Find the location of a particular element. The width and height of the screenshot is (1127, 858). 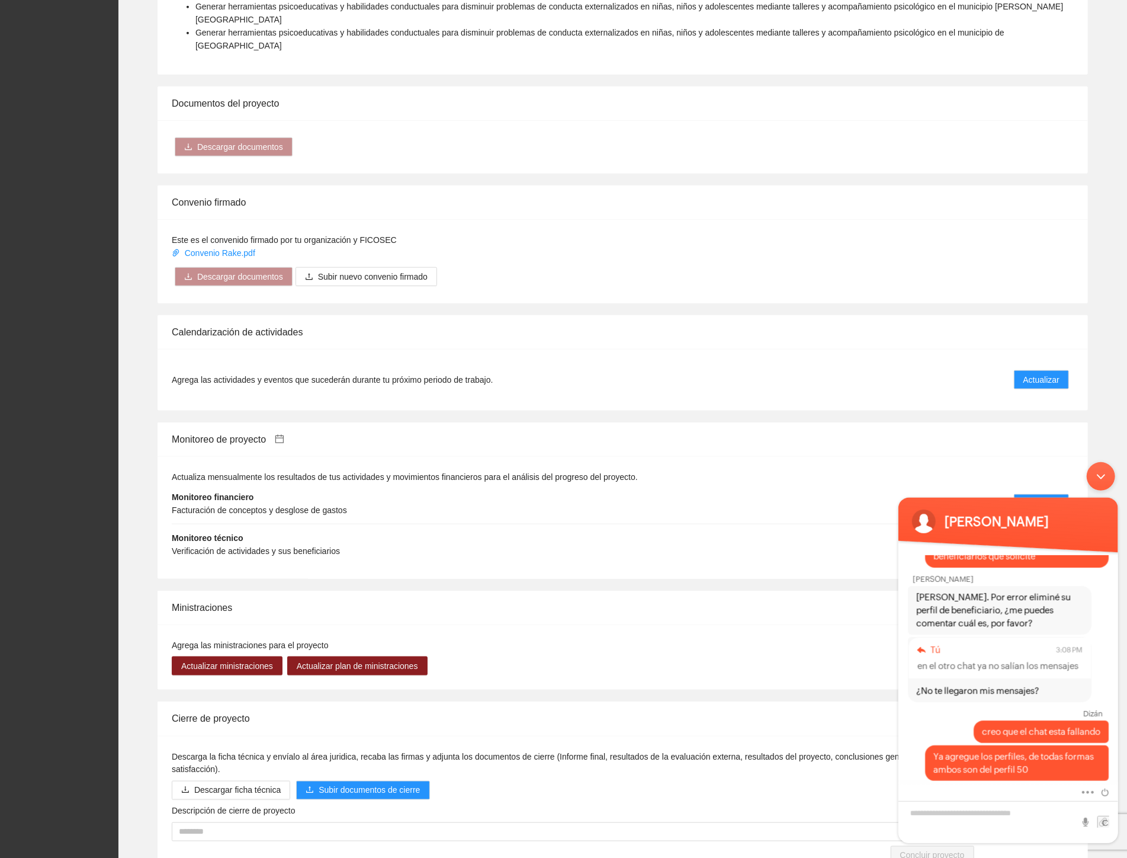

a: Actualizar plan de ministraciones is located at coordinates (357, 666).